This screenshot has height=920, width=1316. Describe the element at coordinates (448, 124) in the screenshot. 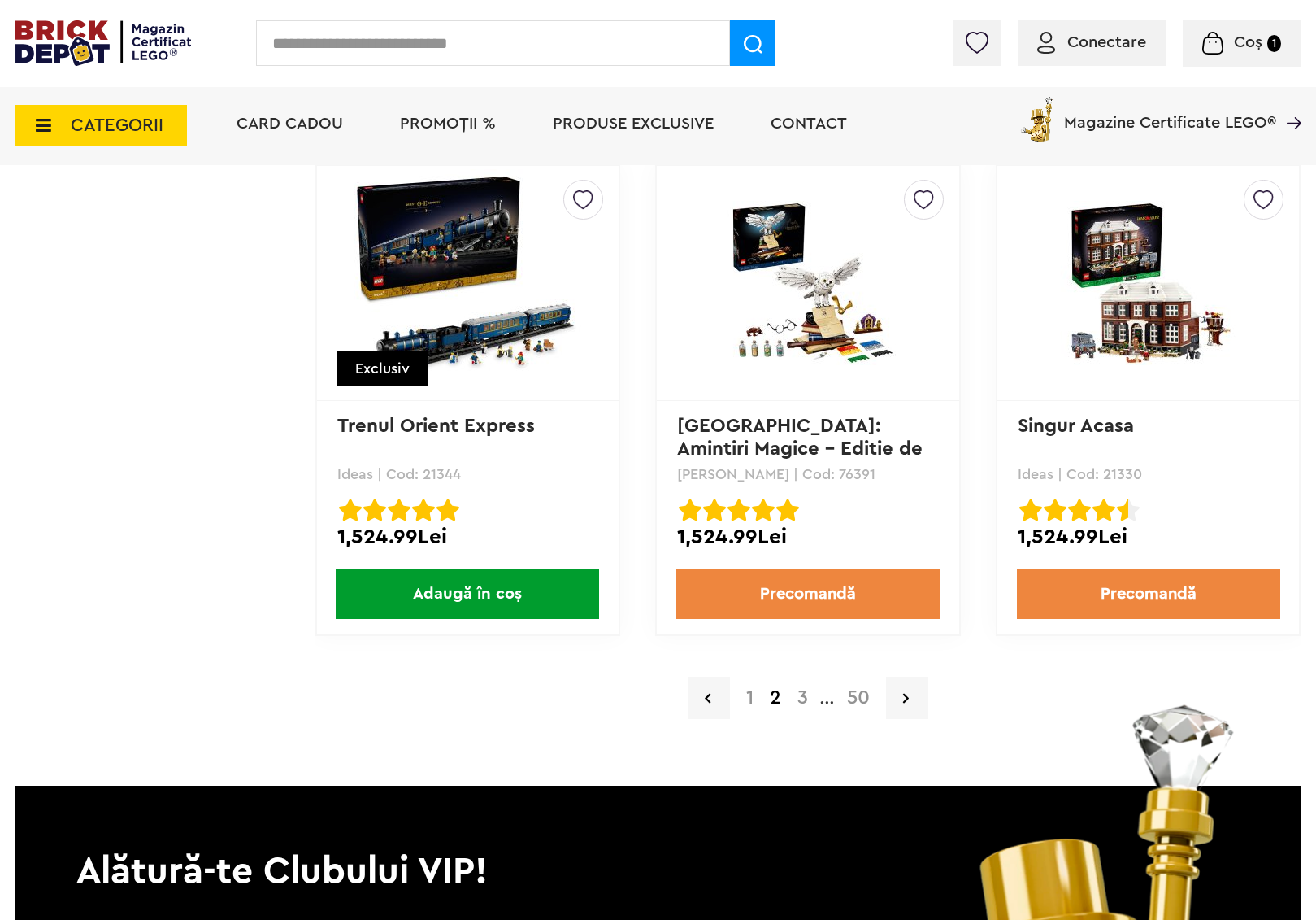

I see `span: PROMOȚII %` at that location.